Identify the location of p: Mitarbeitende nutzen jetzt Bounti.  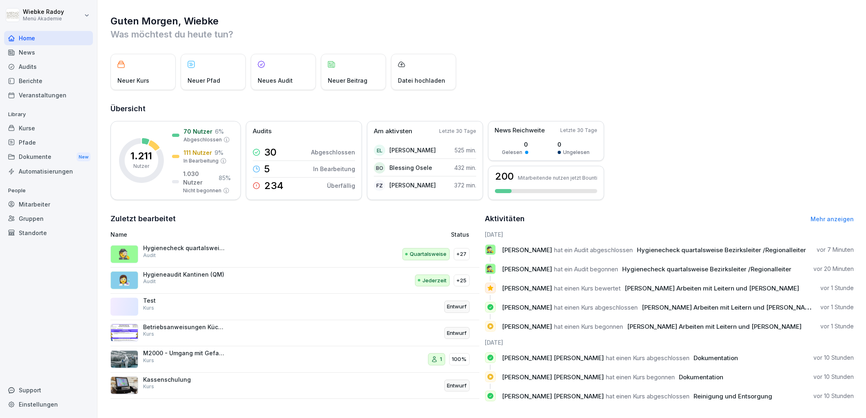
(557, 178).